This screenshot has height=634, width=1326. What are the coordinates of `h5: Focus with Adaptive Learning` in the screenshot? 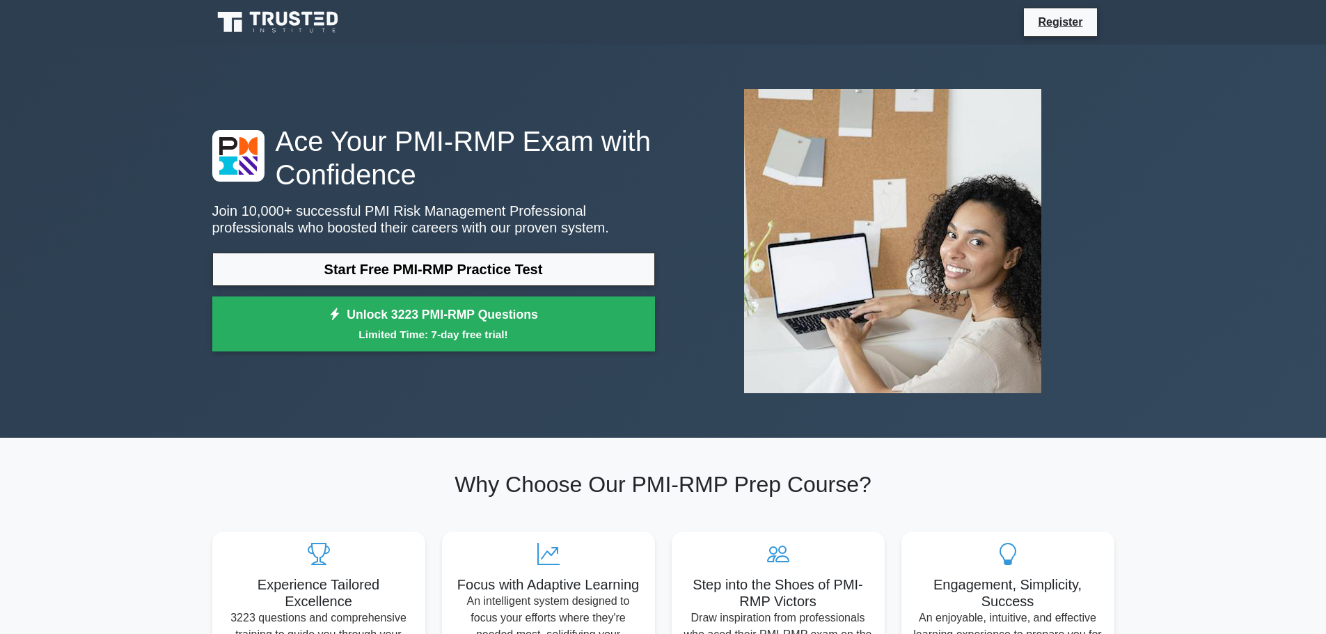 It's located at (548, 585).